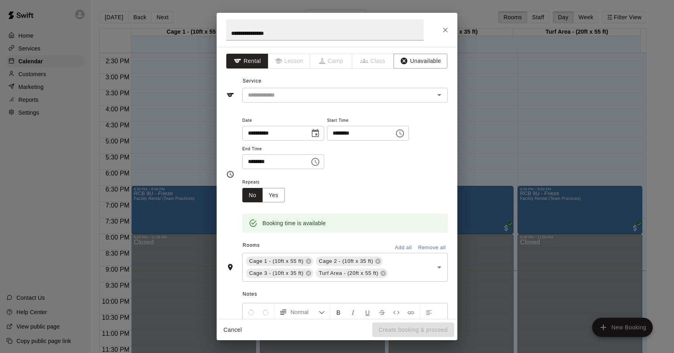 This screenshot has width=674, height=353. What do you see at coordinates (294, 223) in the screenshot?
I see `div: Booking time is available` at bounding box center [294, 223].